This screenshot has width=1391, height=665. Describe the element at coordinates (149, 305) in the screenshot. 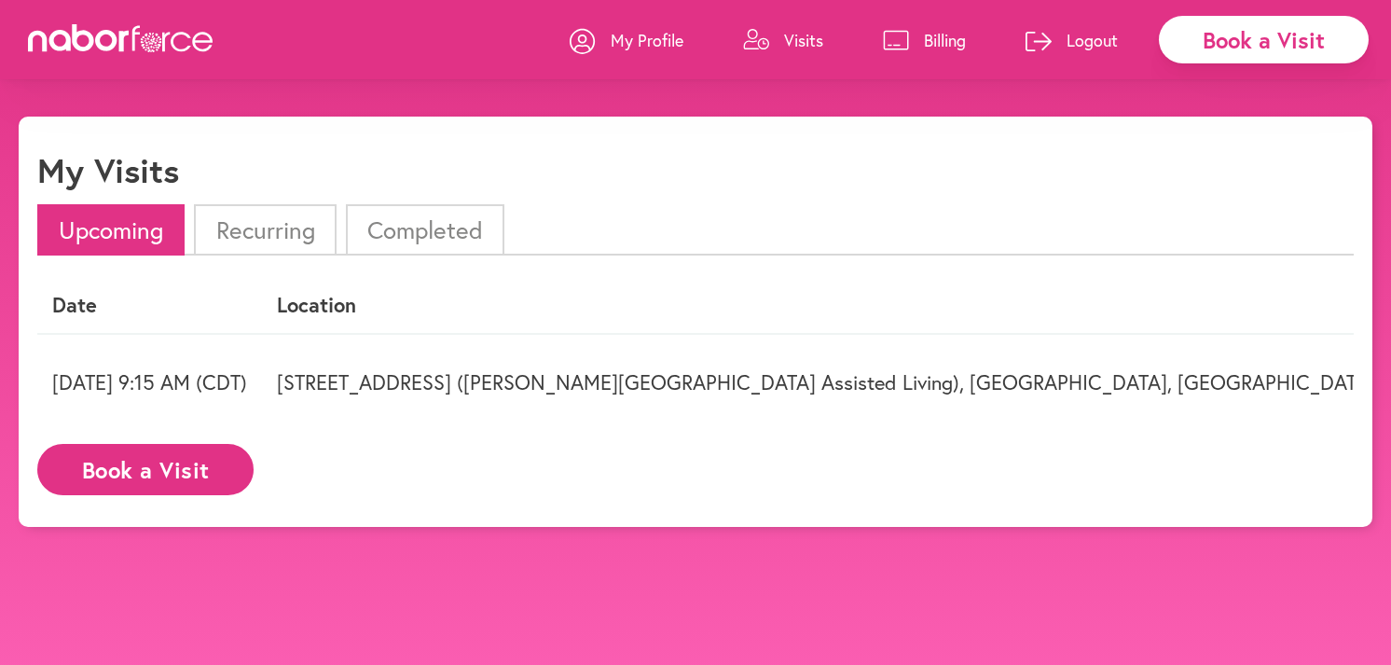

I see `th: Date` at that location.